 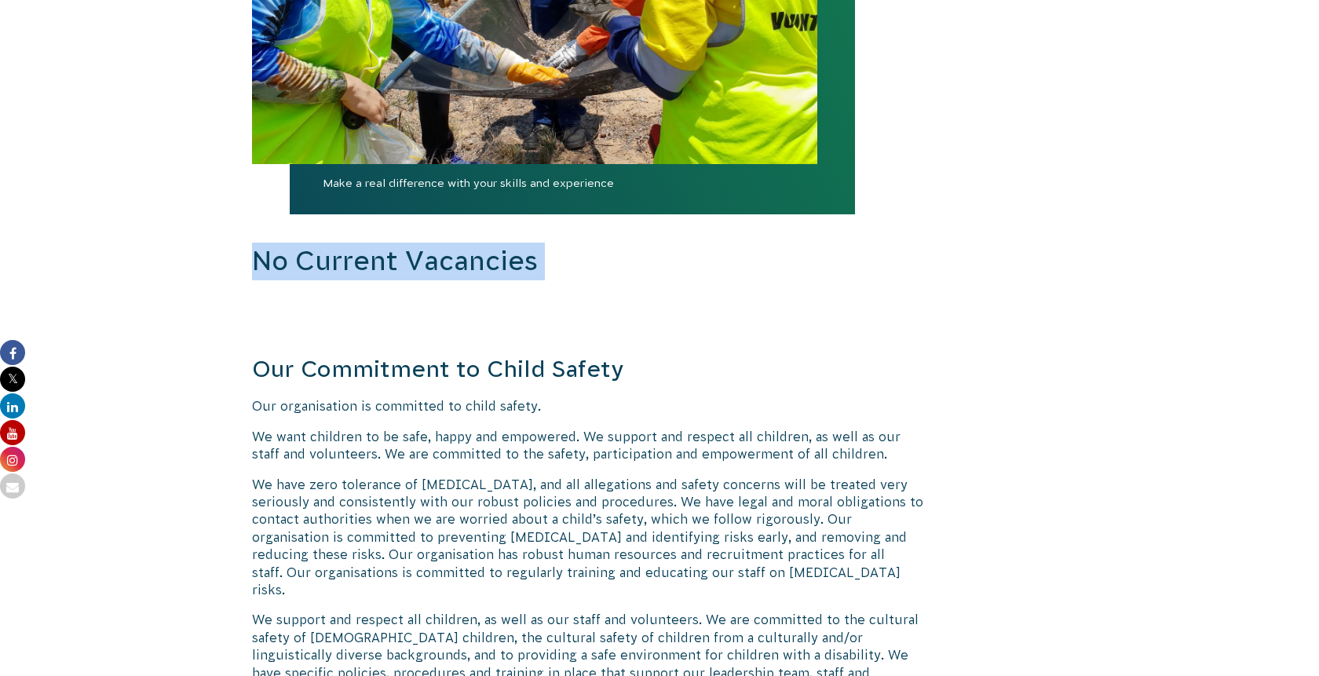 I want to click on h3: Our Commitment to Child Safety, so click(x=589, y=369).